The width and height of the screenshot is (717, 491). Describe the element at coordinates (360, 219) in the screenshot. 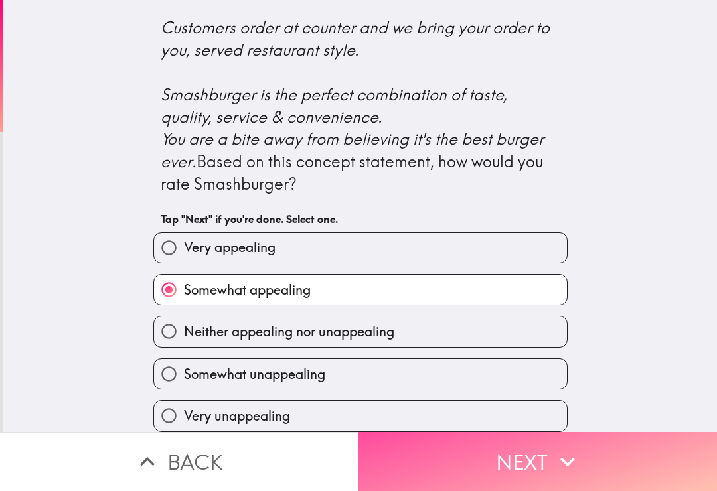

I see `h6: Tap "Next" if you're done. Select one.` at that location.